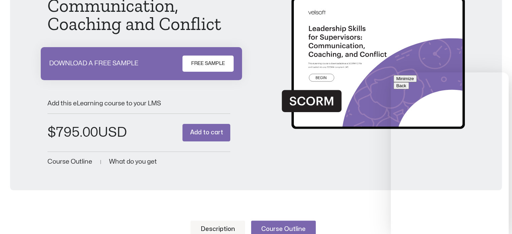  Describe the element at coordinates (14, 6) in the screenshot. I see `button: Minimize` at that location.